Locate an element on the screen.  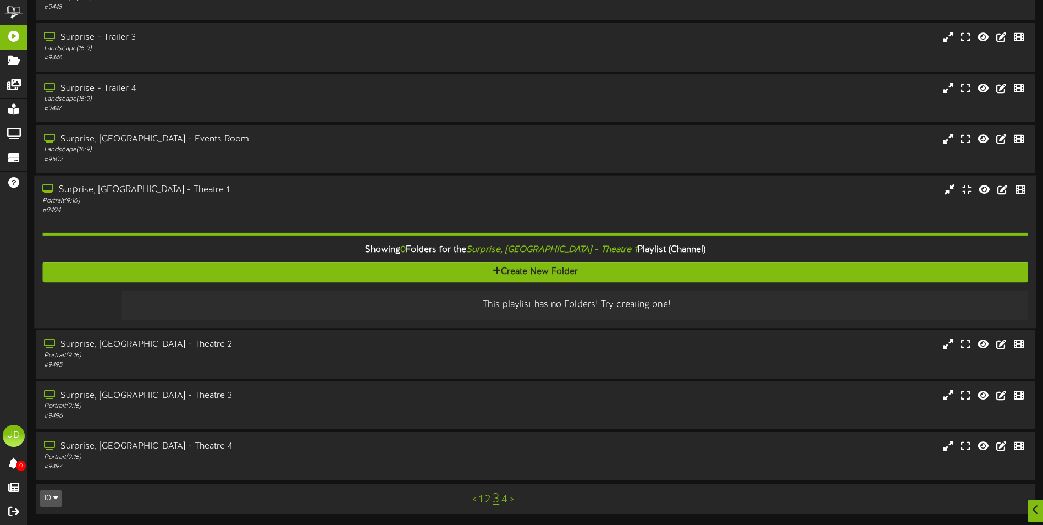
button: 10 is located at coordinates (51, 498).